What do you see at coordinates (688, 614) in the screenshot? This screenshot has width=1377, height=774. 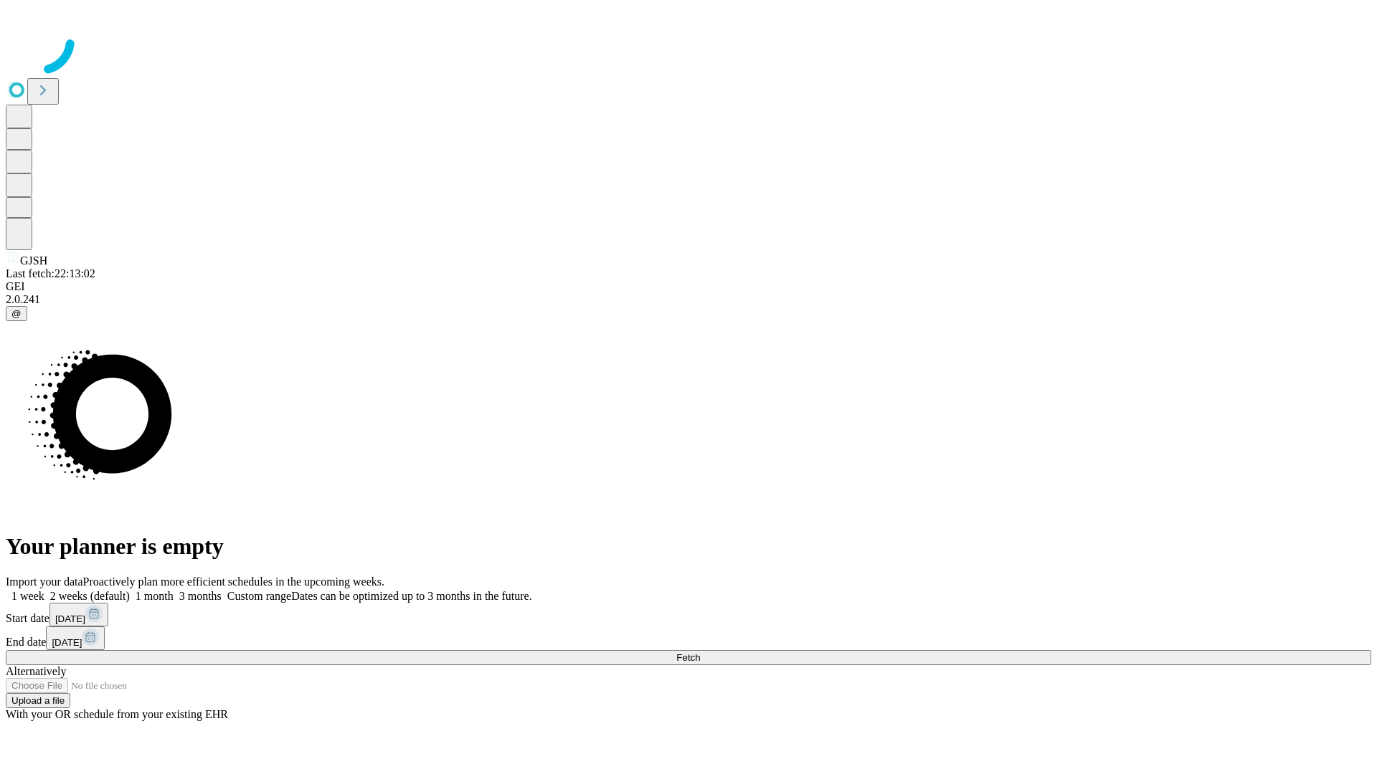 I see `div: Start date` at bounding box center [688, 614].